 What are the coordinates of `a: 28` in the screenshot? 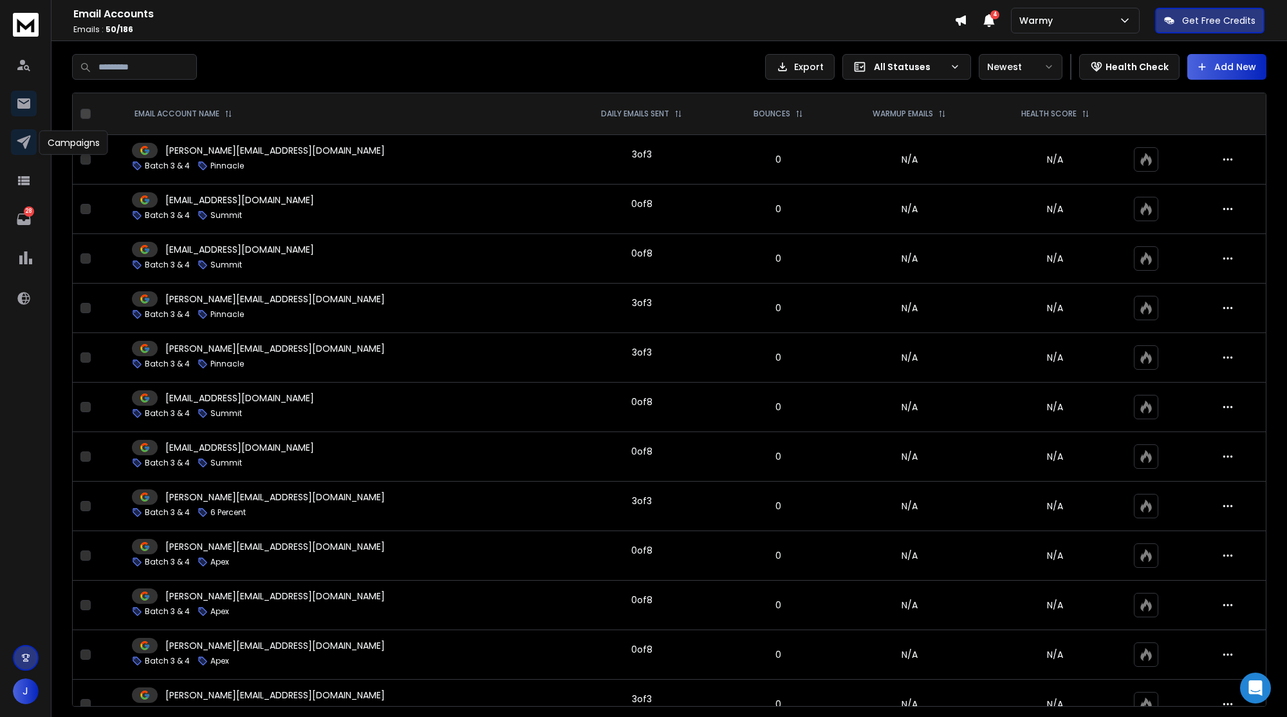 It's located at (24, 219).